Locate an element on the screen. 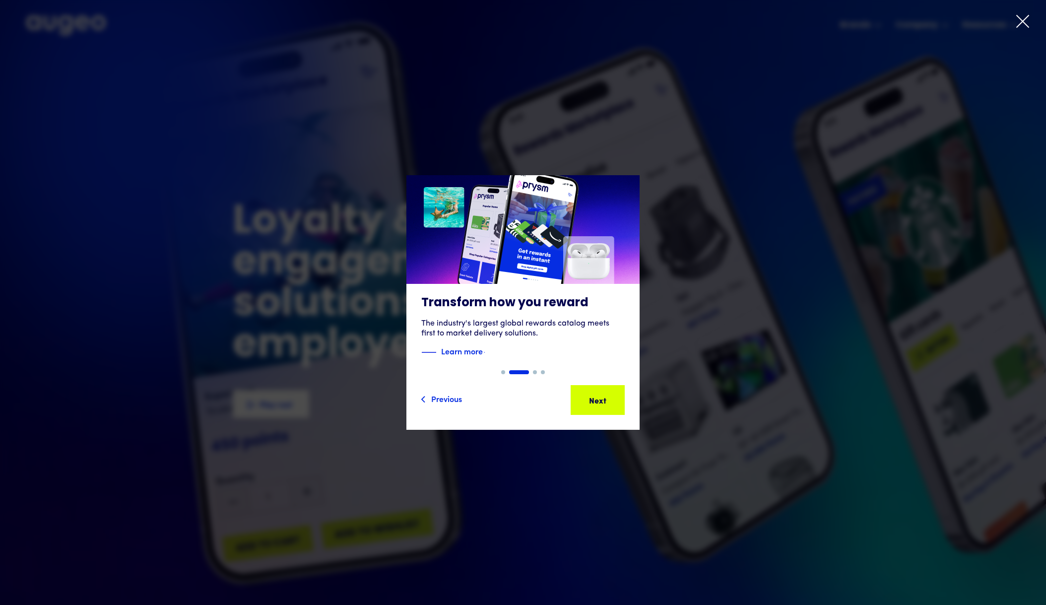 The height and width of the screenshot is (605, 1046). div: Show slide 1 of 4 is located at coordinates (503, 372).